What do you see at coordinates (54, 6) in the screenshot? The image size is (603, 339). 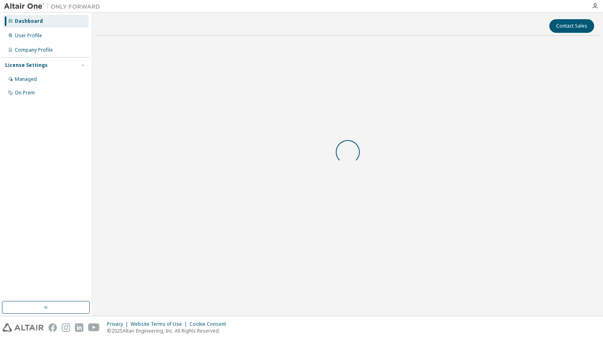 I see `img: Altair One` at bounding box center [54, 6].